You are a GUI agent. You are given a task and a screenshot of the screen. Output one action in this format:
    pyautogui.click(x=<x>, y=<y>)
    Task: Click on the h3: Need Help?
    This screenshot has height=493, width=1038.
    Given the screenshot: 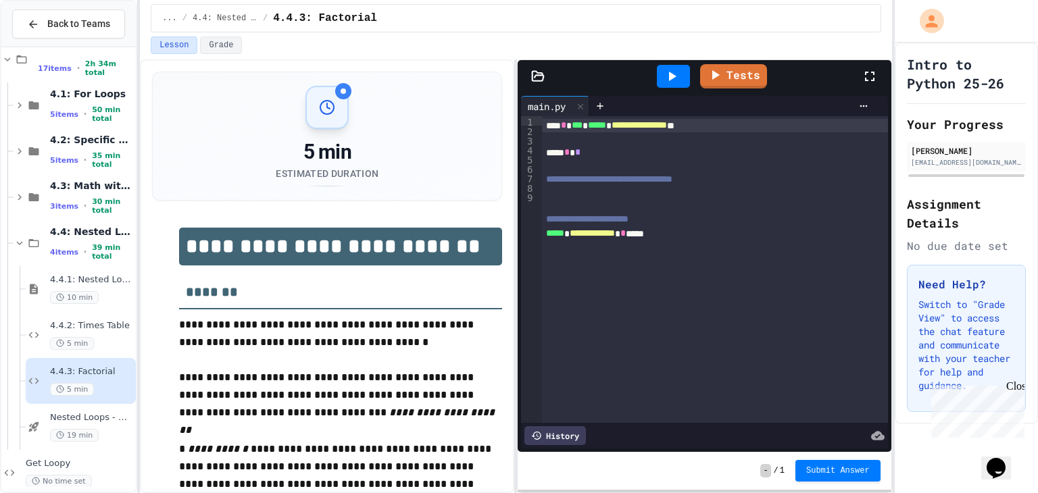 What is the action you would take?
    pyautogui.click(x=966, y=284)
    